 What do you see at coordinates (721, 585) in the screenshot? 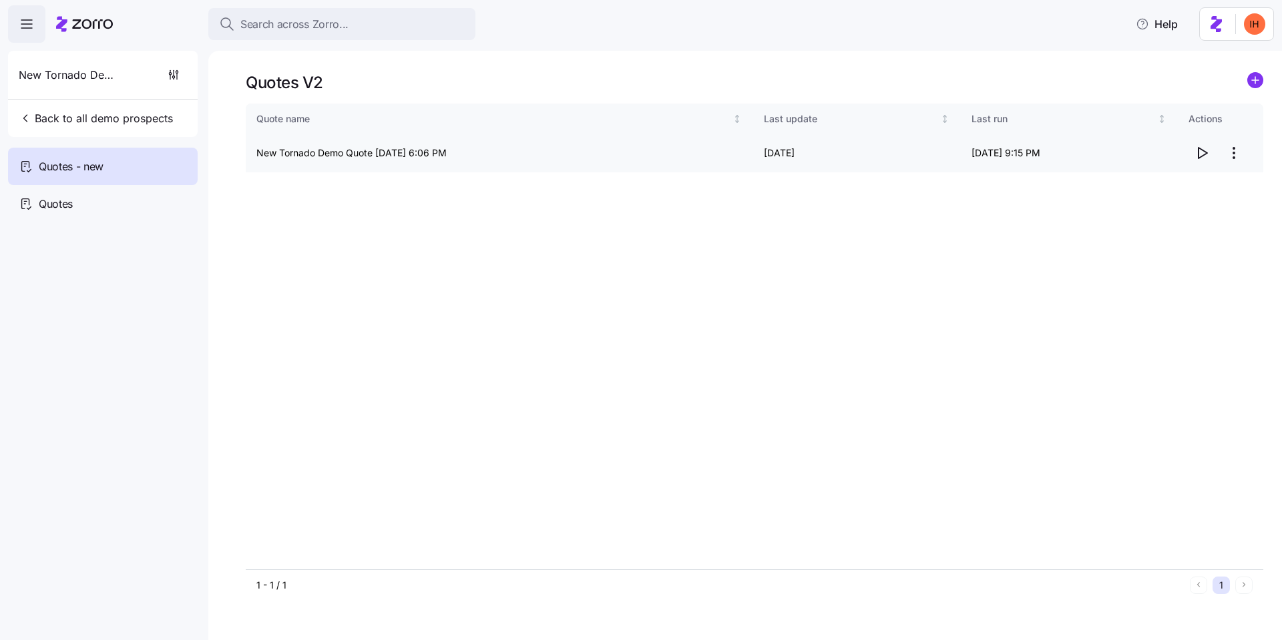
I see `div: 1 - 1 / 1` at bounding box center [721, 585].